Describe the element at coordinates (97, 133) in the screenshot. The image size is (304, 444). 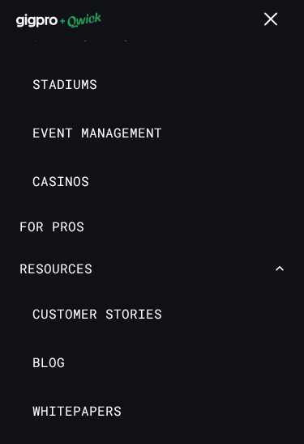
I see `span: Event Management` at that location.